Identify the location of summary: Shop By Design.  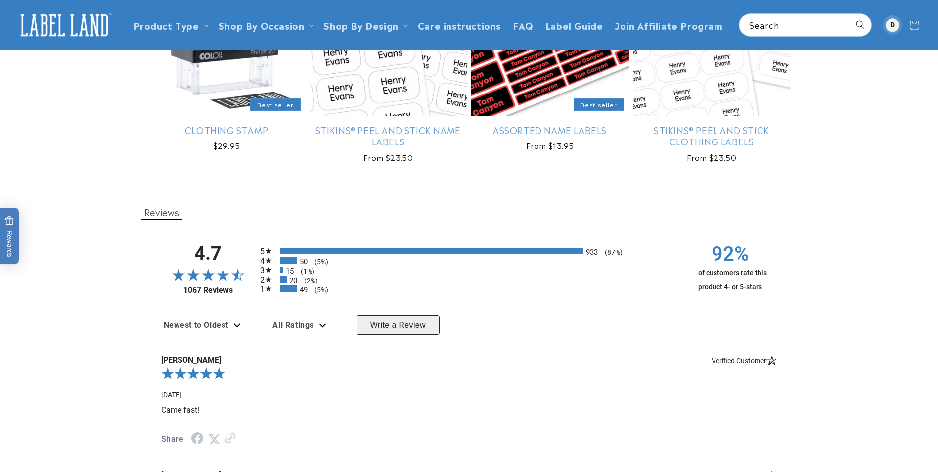
(364, 25).